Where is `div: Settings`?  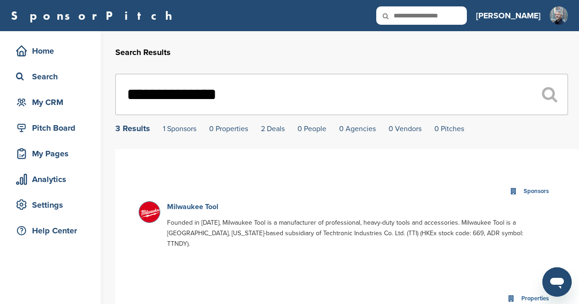
div: Settings is located at coordinates (53, 205).